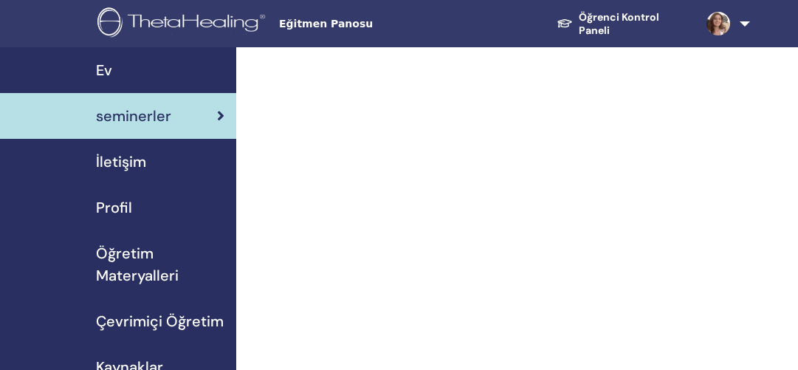 The width and height of the screenshot is (798, 370). Describe the element at coordinates (184, 24) in the screenshot. I see `img: logo.png` at that location.